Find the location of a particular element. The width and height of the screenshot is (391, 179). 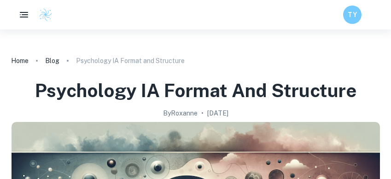

a: Home is located at coordinates (20, 61).